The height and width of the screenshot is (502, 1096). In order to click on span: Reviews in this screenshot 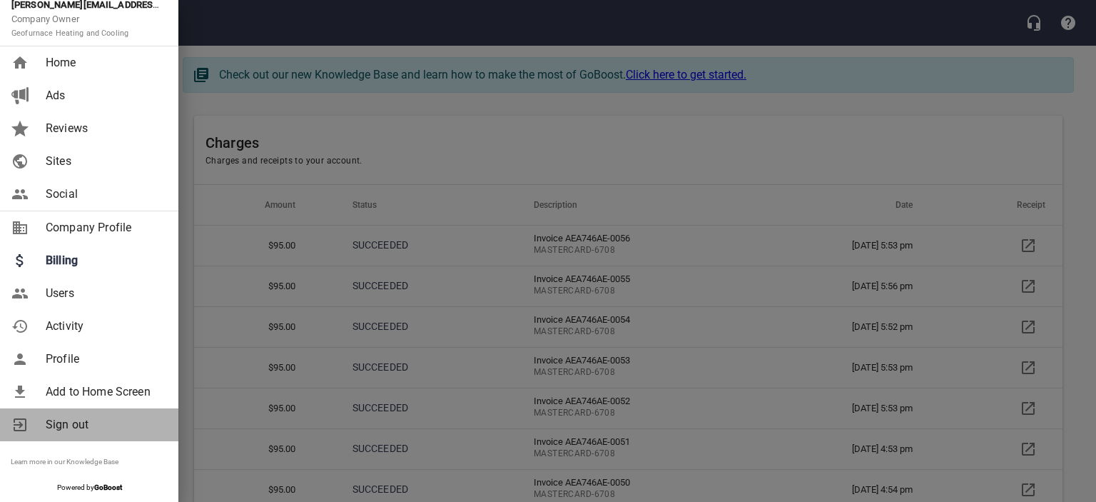, I will do `click(103, 128)`.